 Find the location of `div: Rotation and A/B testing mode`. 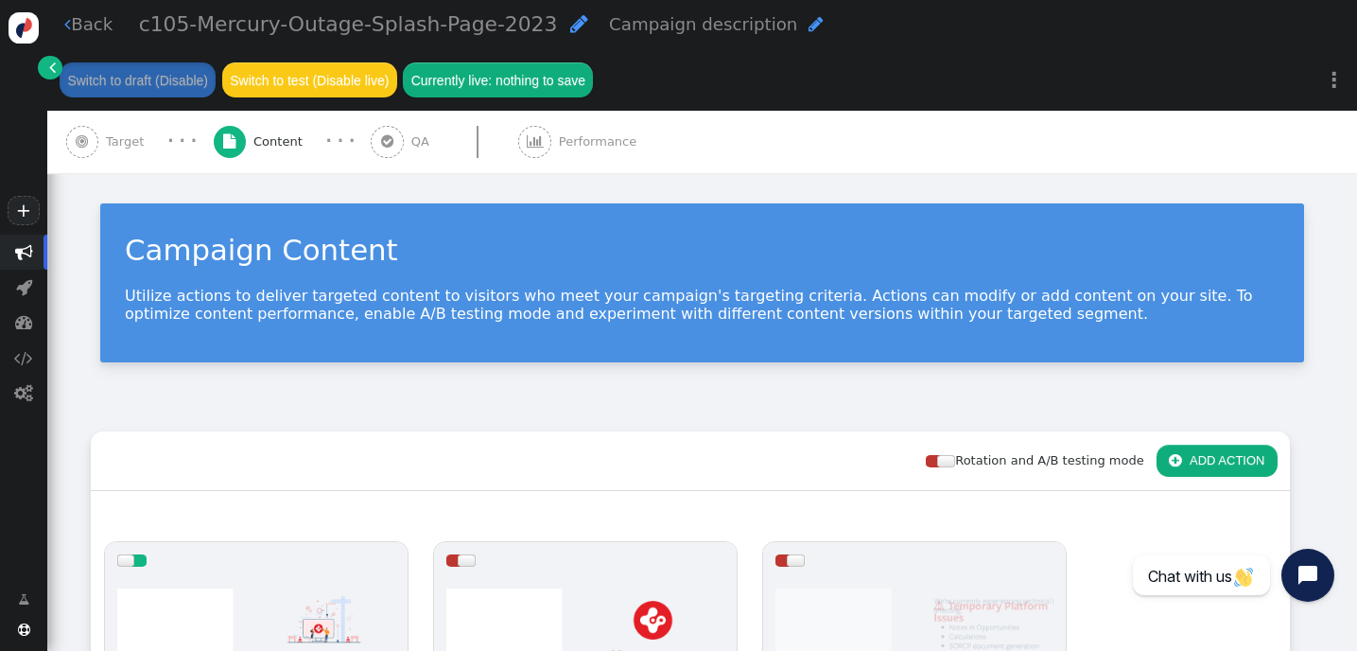

div: Rotation and A/B testing mode is located at coordinates (1041, 461).